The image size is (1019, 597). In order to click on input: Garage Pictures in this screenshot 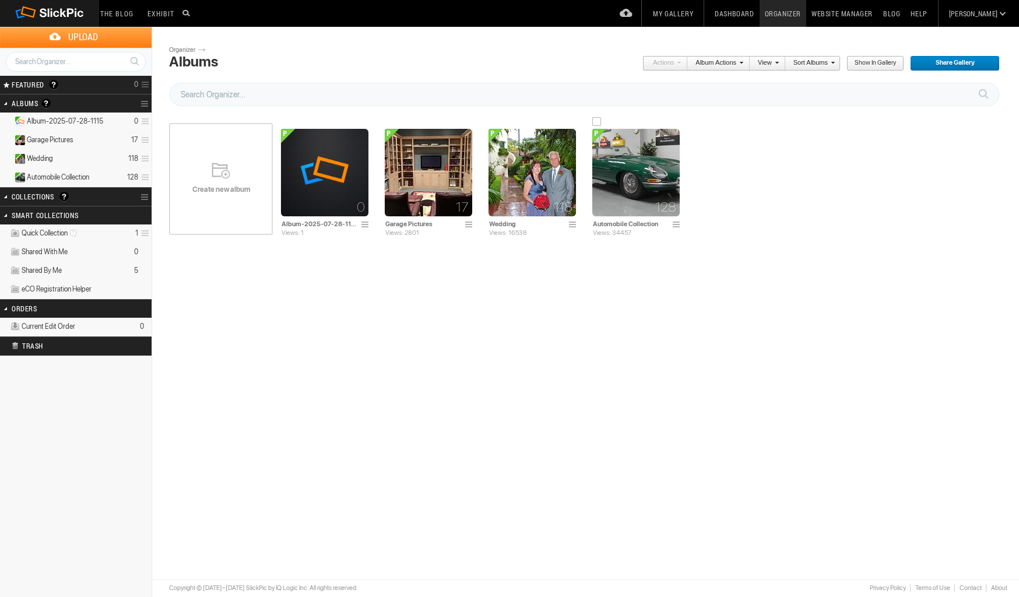, I will do `click(423, 224)`.